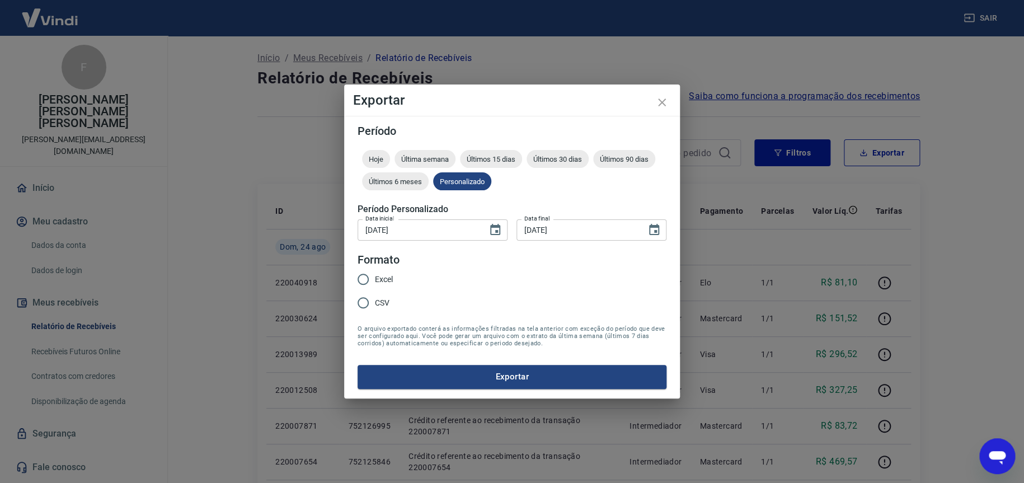 Image resolution: width=1024 pixels, height=483 pixels. Describe the element at coordinates (512, 131) in the screenshot. I see `h5: Período` at that location.